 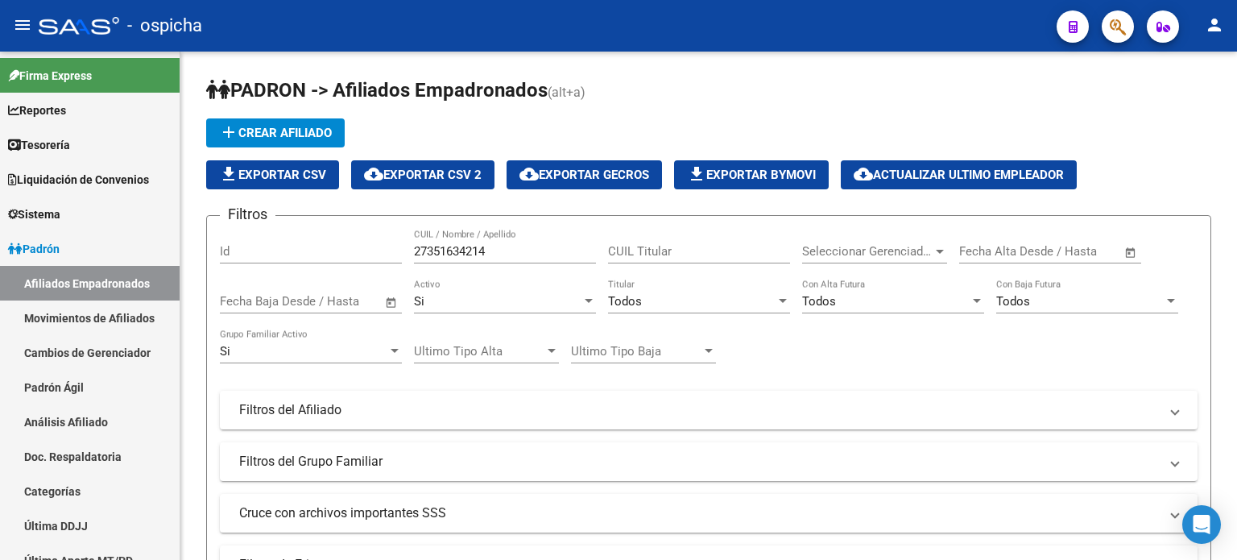 What do you see at coordinates (751, 175) in the screenshot?
I see `button: Exportar Bymovi` at bounding box center [751, 175].